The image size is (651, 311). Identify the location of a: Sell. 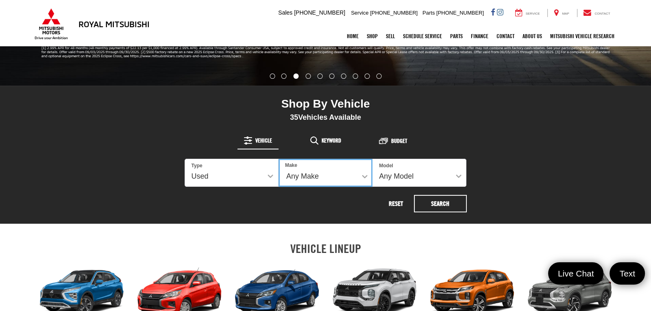
(390, 36).